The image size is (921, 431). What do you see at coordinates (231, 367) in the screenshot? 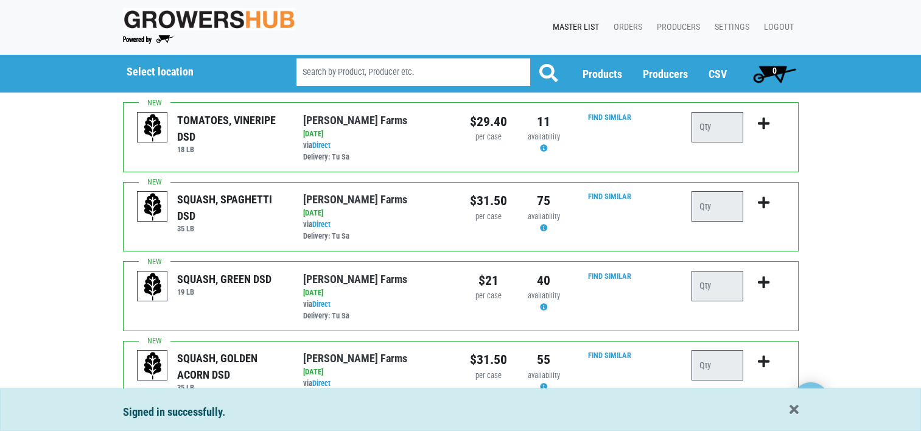
I see `div: SQUASH, GOLDEN ACORN DSD` at bounding box center [231, 367].